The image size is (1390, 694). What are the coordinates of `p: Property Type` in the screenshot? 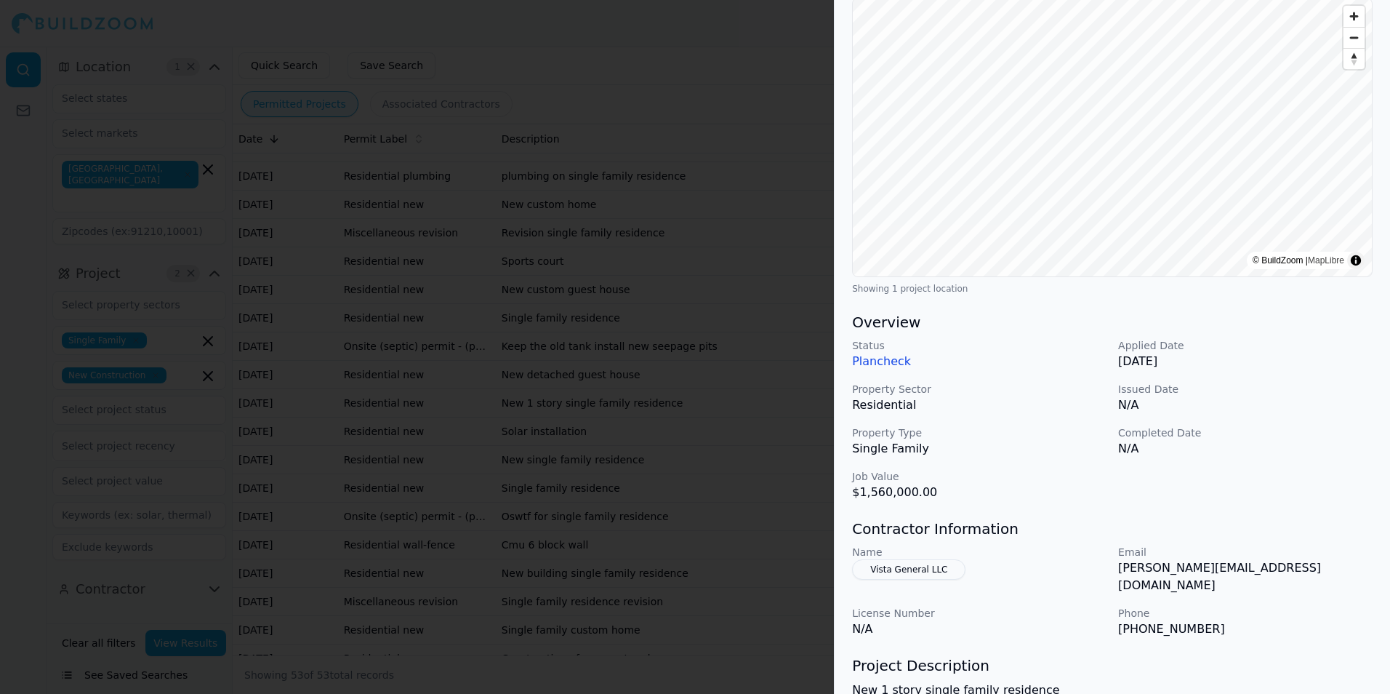 It's located at (980, 433).